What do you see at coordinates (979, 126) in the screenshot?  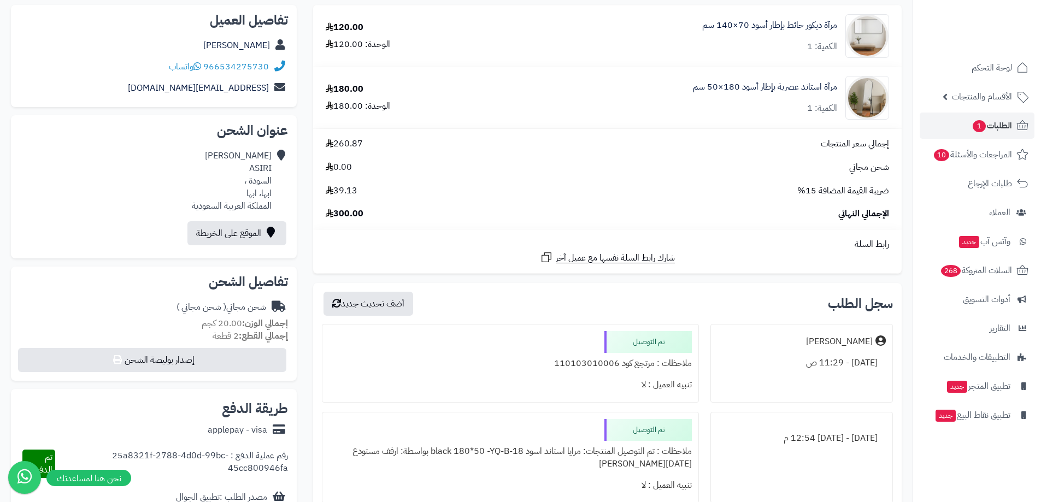 I see `span: 1` at bounding box center [979, 126].